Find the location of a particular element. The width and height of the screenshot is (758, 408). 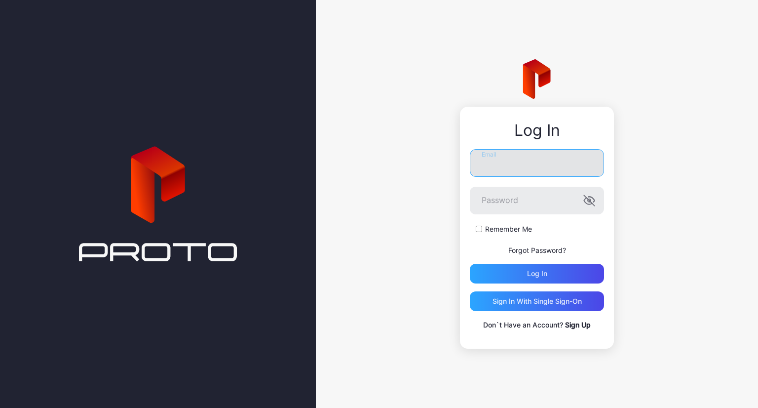

a: Forgot Password? is located at coordinates (537, 250).